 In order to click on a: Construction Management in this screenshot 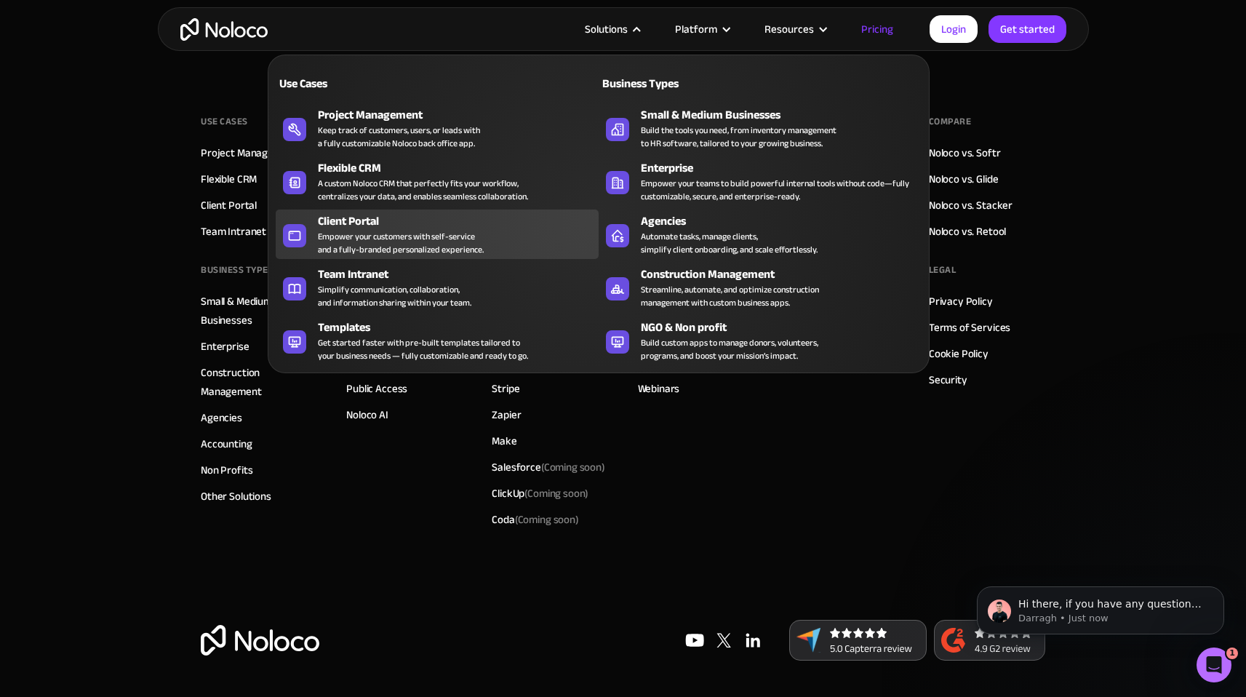, I will do `click(259, 382)`.